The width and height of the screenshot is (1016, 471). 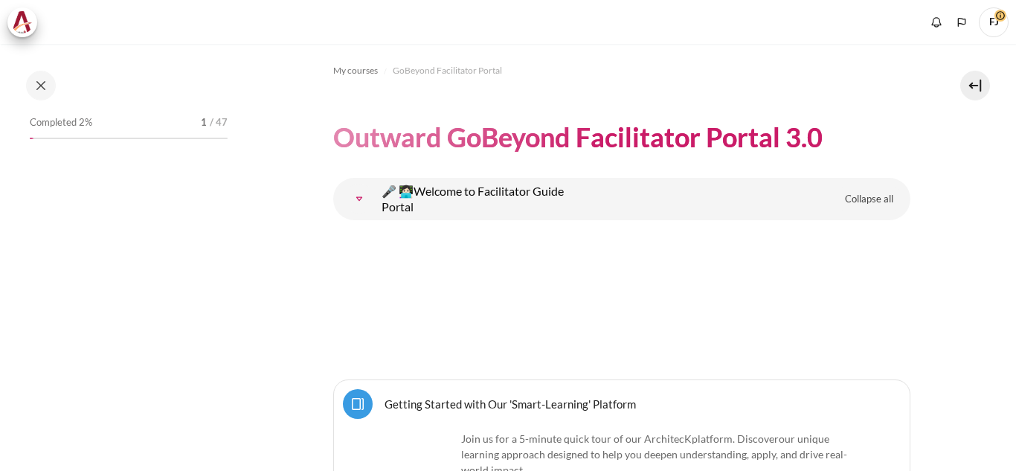 I want to click on span: Collapse all, so click(x=869, y=199).